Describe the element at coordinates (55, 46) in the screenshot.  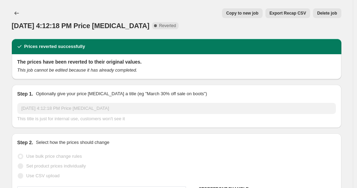
I see `h2: Prices reverted successfully` at that location.